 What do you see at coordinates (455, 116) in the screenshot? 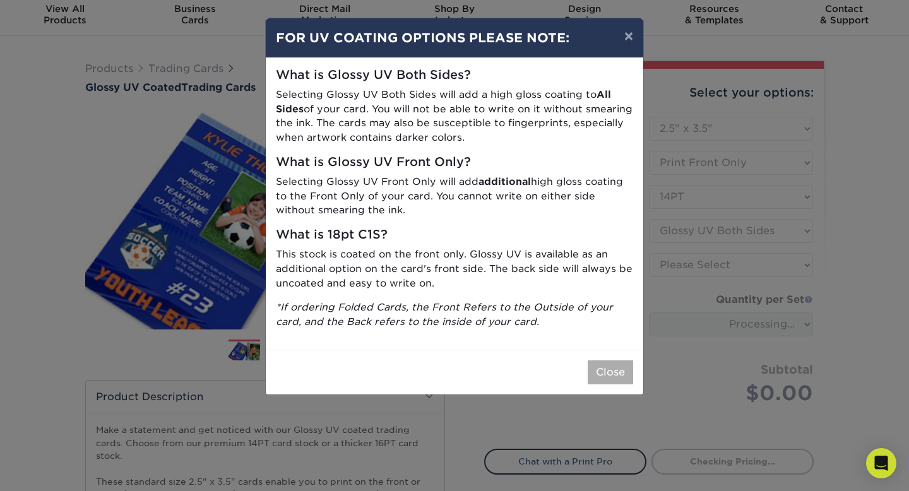
I see `p: Selecting Glossy UV Both Sides will add a high gloss coating to of your card. You will not be abl...` at bounding box center [455, 116].